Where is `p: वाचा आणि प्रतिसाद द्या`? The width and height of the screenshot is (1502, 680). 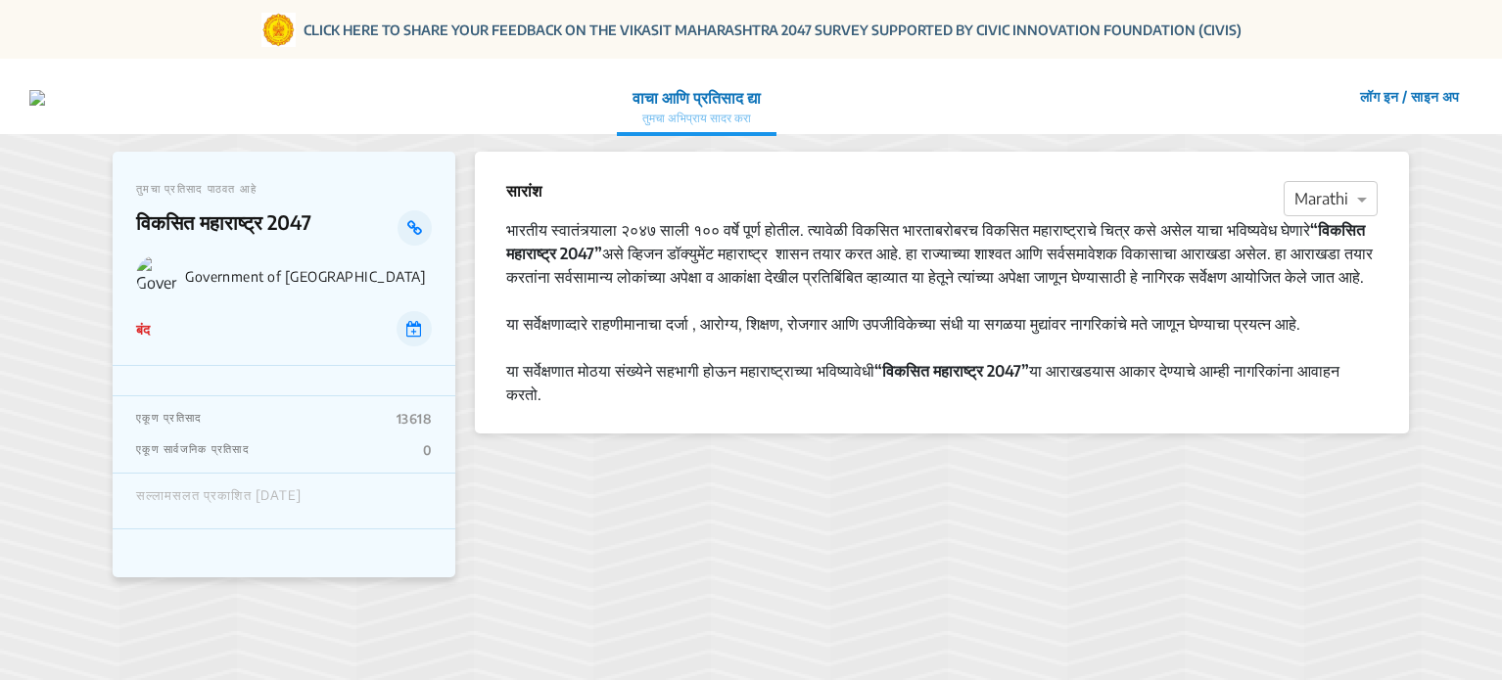
p: वाचा आणि प्रतिसाद द्या is located at coordinates (696, 98).